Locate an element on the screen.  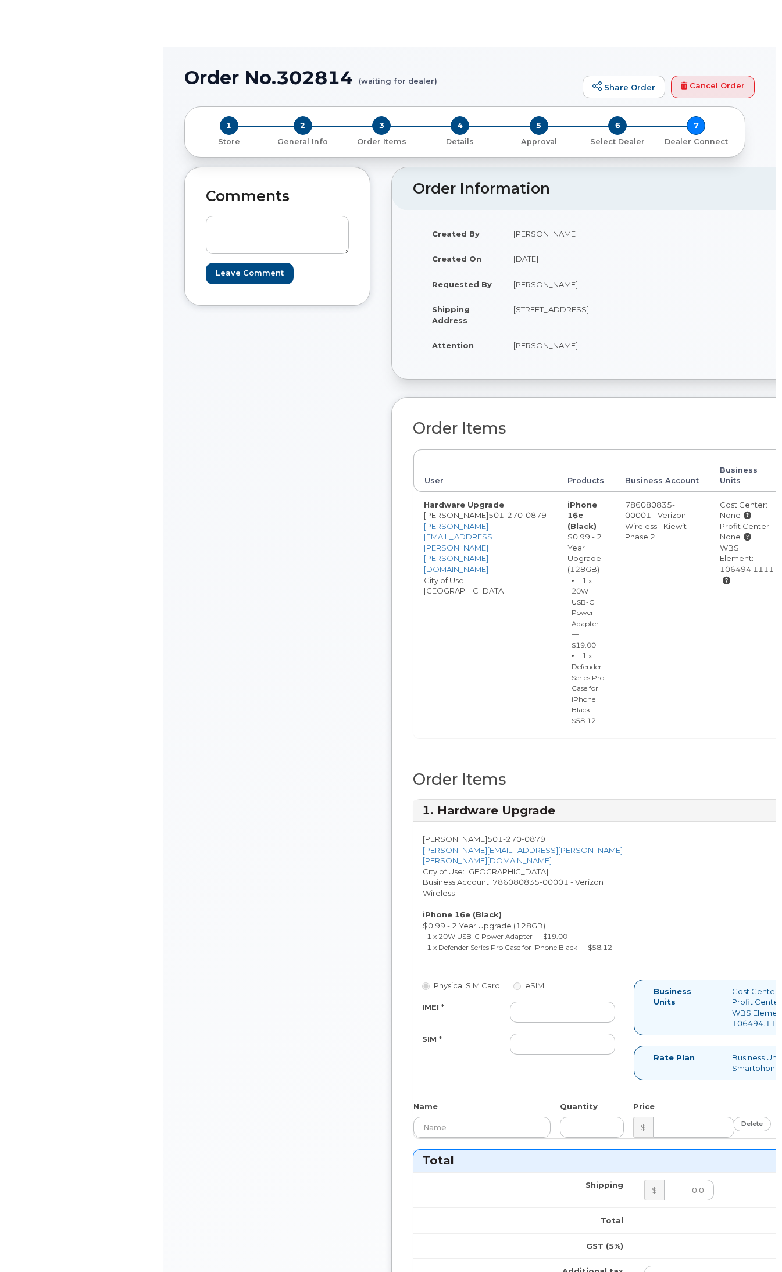
a: 3 Order Items is located at coordinates (381, 141).